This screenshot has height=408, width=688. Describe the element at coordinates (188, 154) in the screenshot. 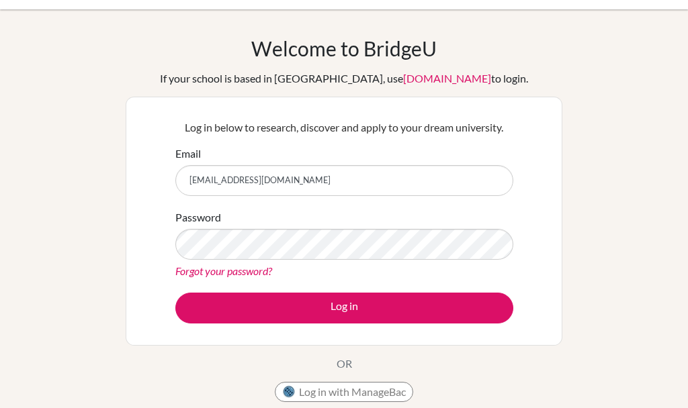

I see `label: Email` at that location.